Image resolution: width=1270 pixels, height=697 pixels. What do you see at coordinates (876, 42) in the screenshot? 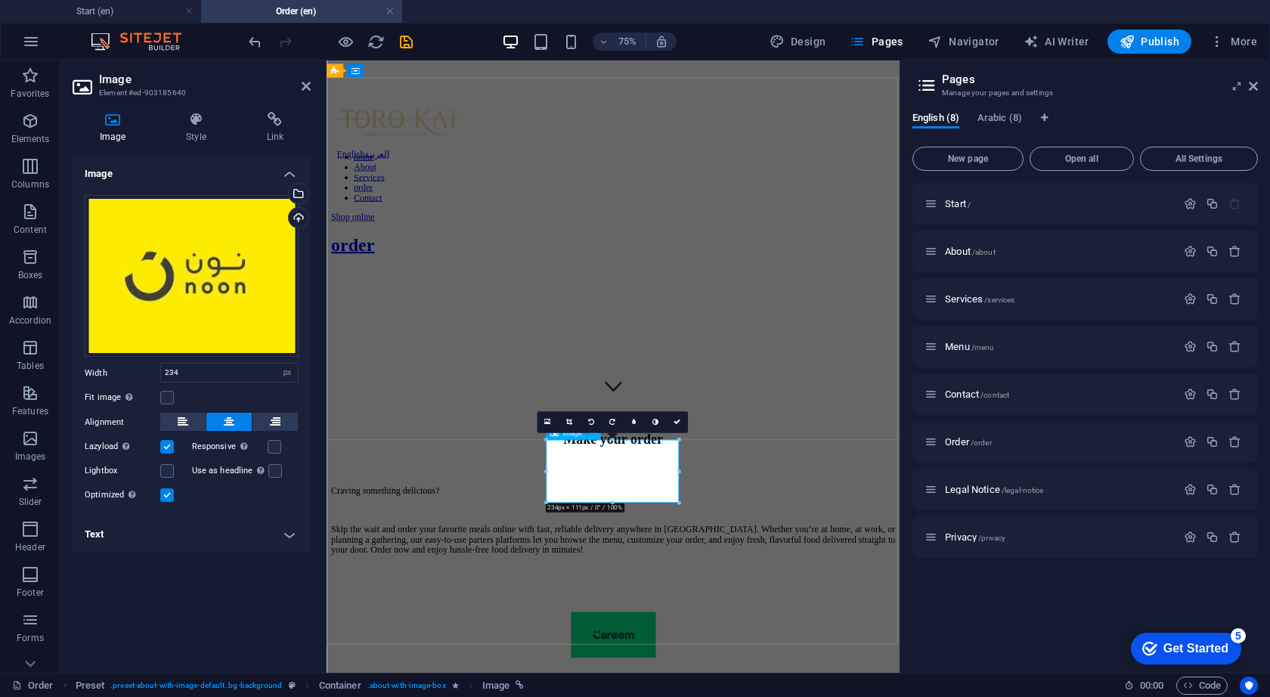
I see `button: Pages` at bounding box center [876, 42].